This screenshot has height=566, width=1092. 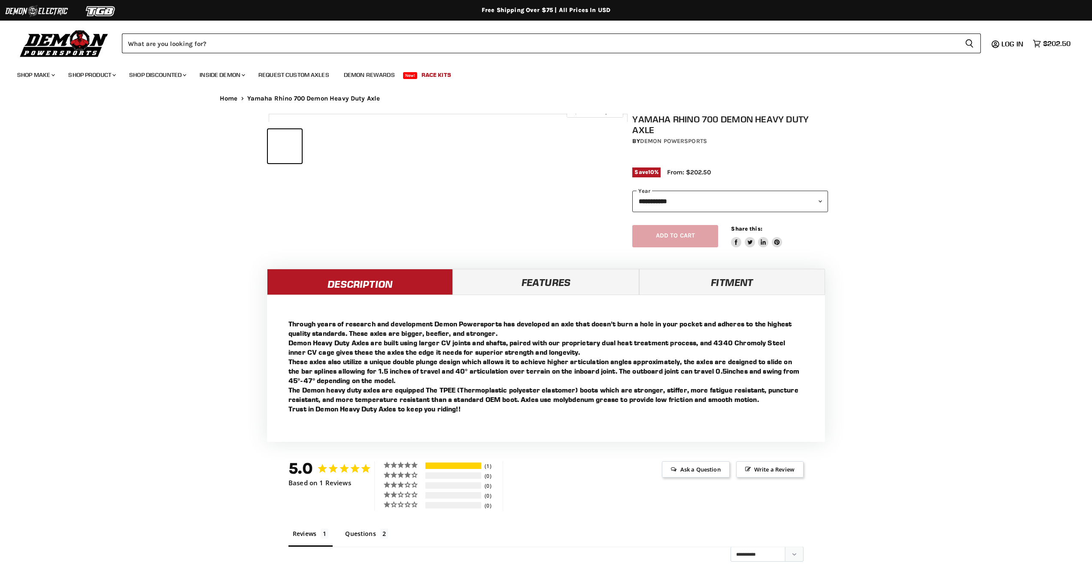 What do you see at coordinates (730, 141) in the screenshot?
I see `div: by` at bounding box center [730, 141].